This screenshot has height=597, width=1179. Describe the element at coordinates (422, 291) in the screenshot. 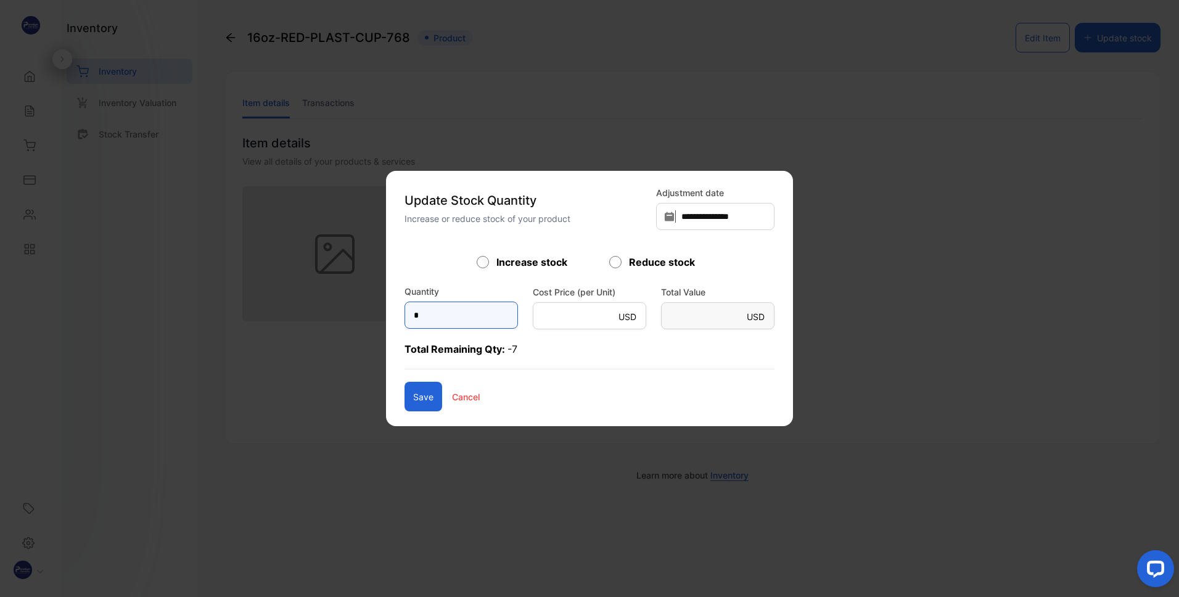

I see `label: Quantity` at that location.